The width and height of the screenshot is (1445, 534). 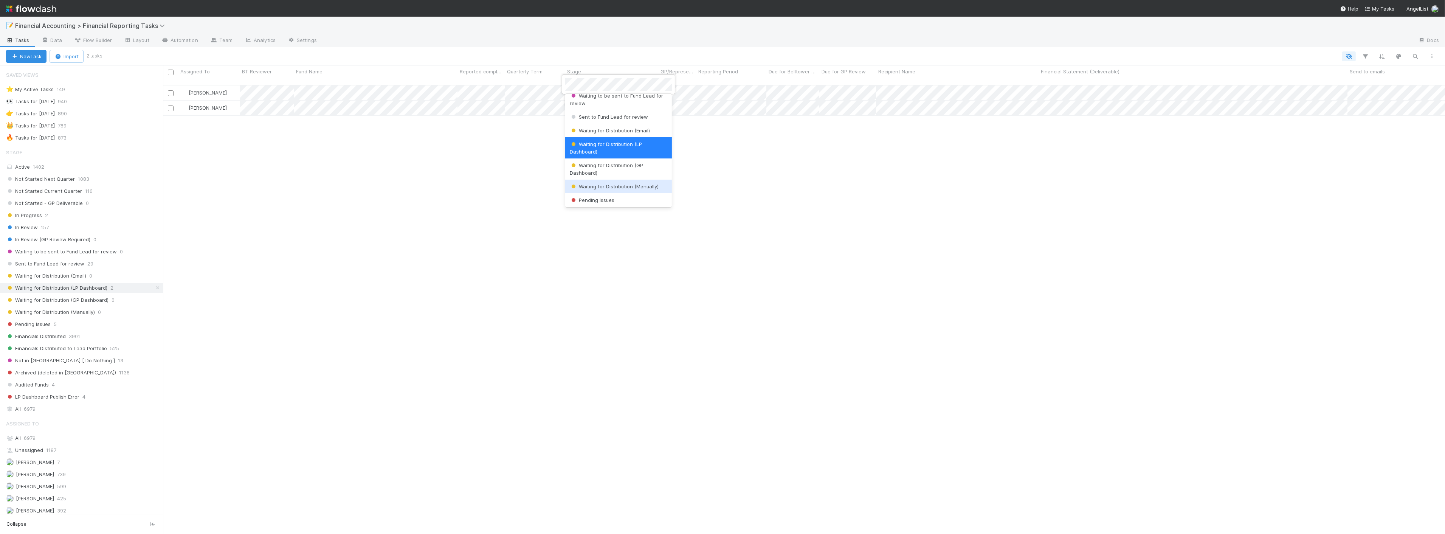 What do you see at coordinates (614, 186) in the screenshot?
I see `span: Waiting for Distribution (Manually)` at bounding box center [614, 186].